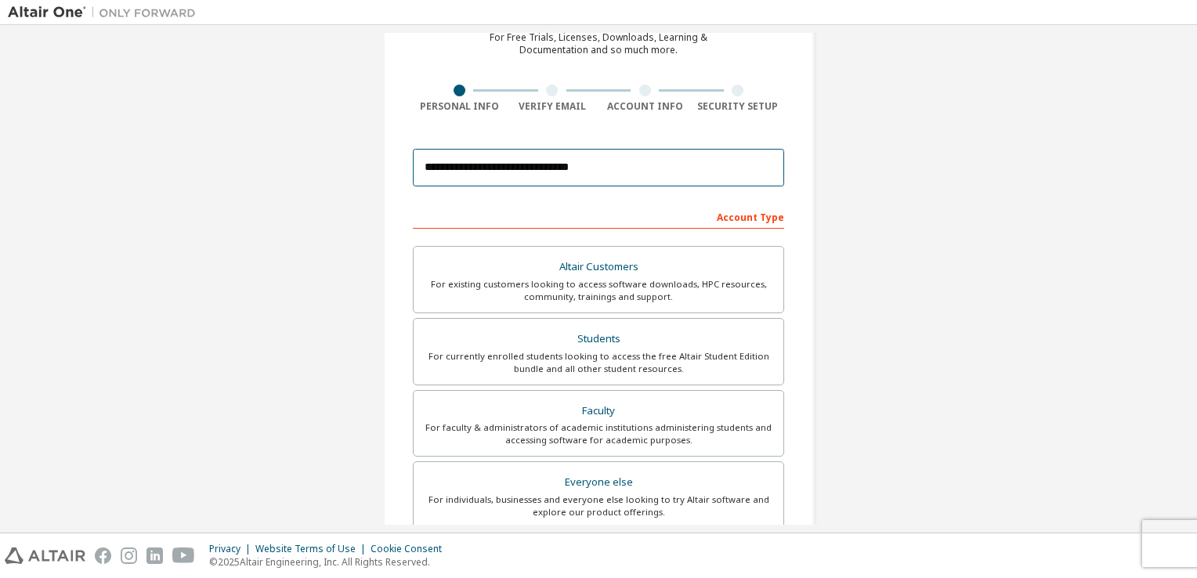 The height and width of the screenshot is (578, 1197). Describe the element at coordinates (599, 291) in the screenshot. I see `div: For existing customers looking to access software downloads, HPC resources, community, trainings ...` at that location.